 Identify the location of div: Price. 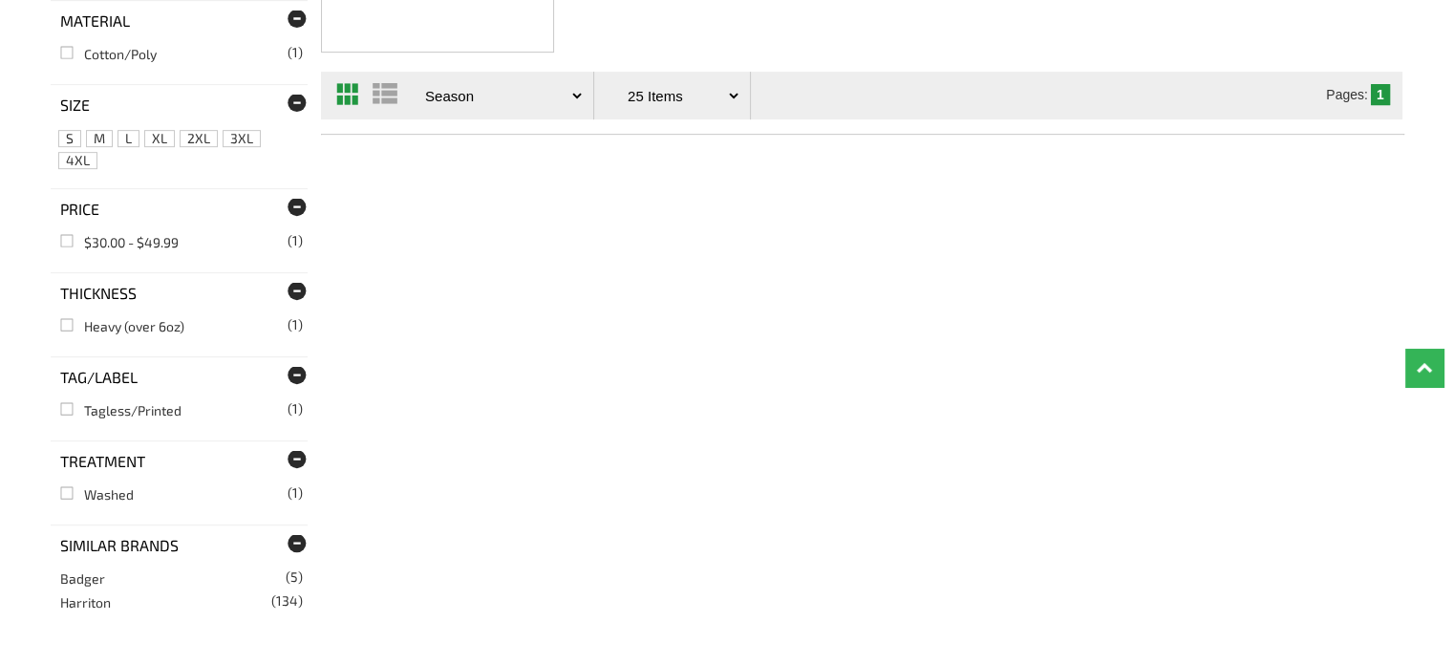
(179, 208).